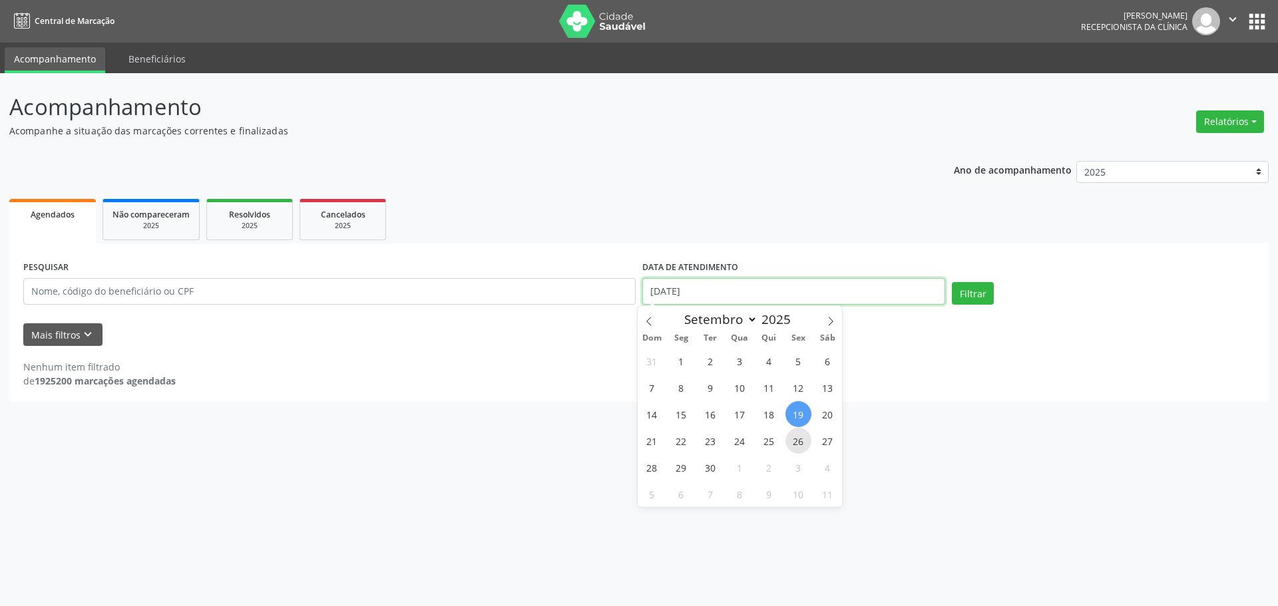 This screenshot has width=1278, height=606. What do you see at coordinates (651, 387) in the screenshot?
I see `span: Setembro 7, 2025` at bounding box center [651, 387].